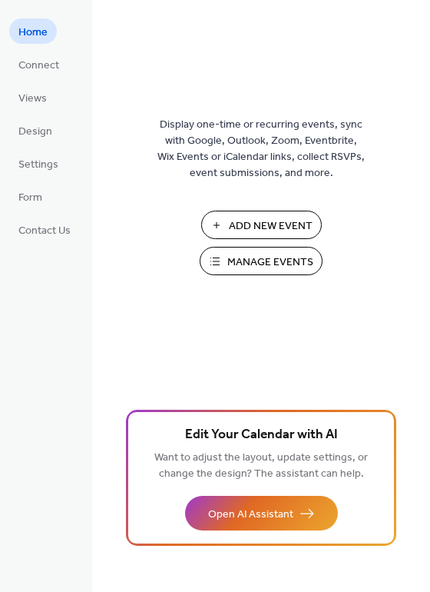 The height and width of the screenshot is (592, 430). I want to click on span: Open AI Assistant, so click(251, 514).